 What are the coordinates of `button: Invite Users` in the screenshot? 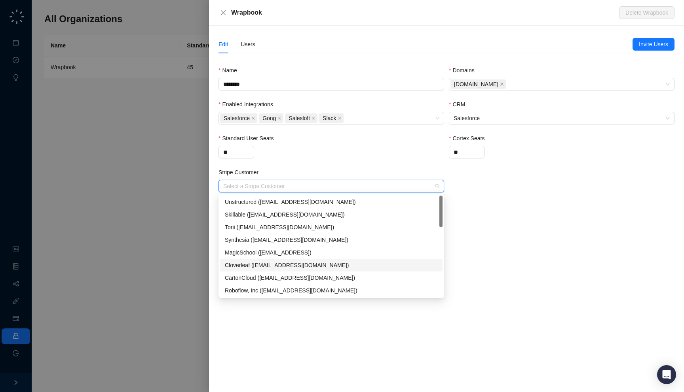 It's located at (653, 44).